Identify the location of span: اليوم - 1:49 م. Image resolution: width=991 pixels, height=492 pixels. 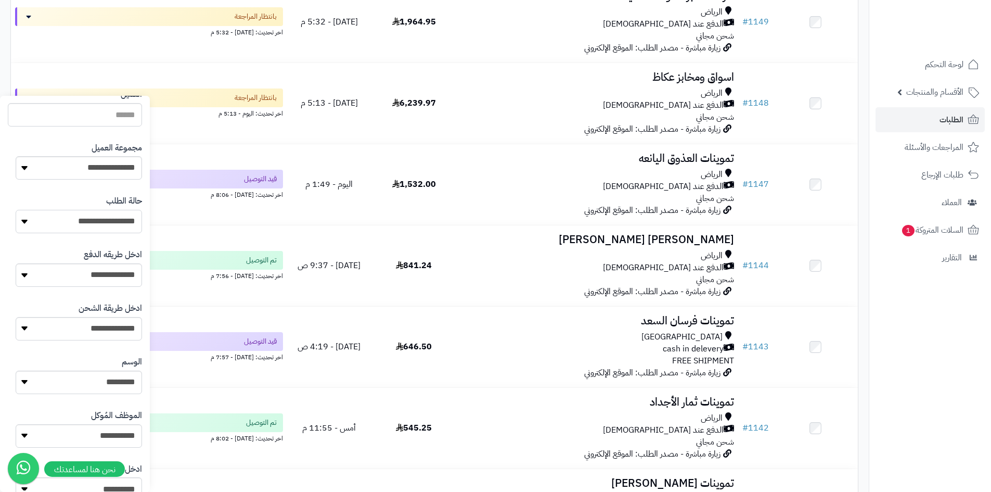
(329, 184).